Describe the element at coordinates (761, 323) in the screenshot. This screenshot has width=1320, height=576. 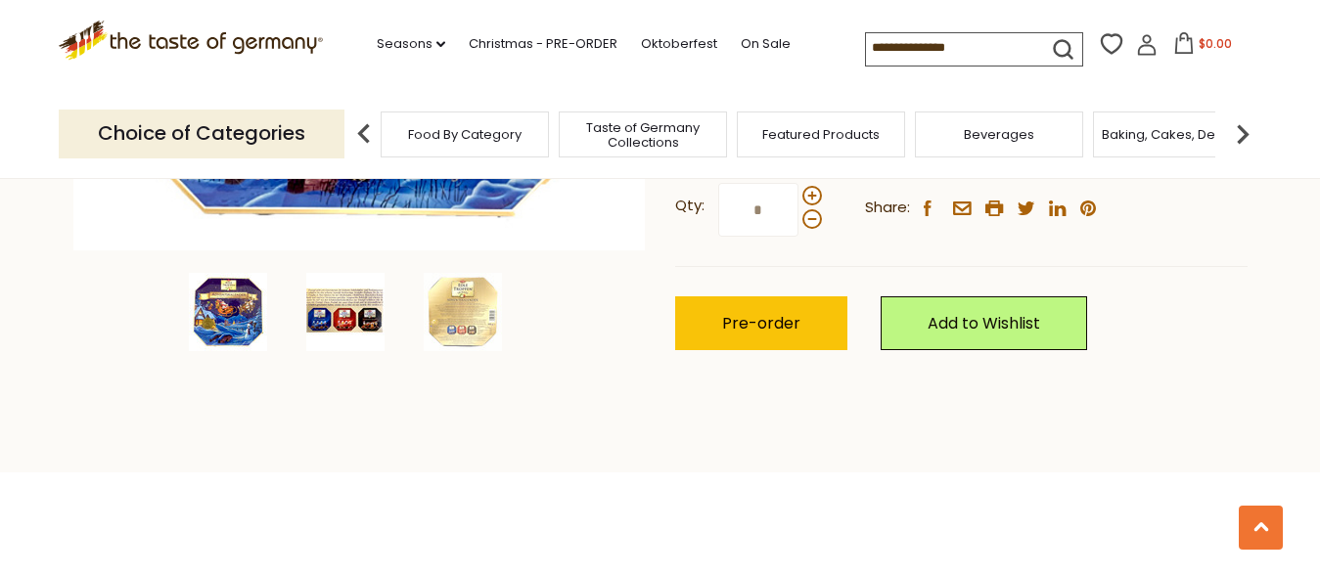
I see `button: Pre-order` at that location.